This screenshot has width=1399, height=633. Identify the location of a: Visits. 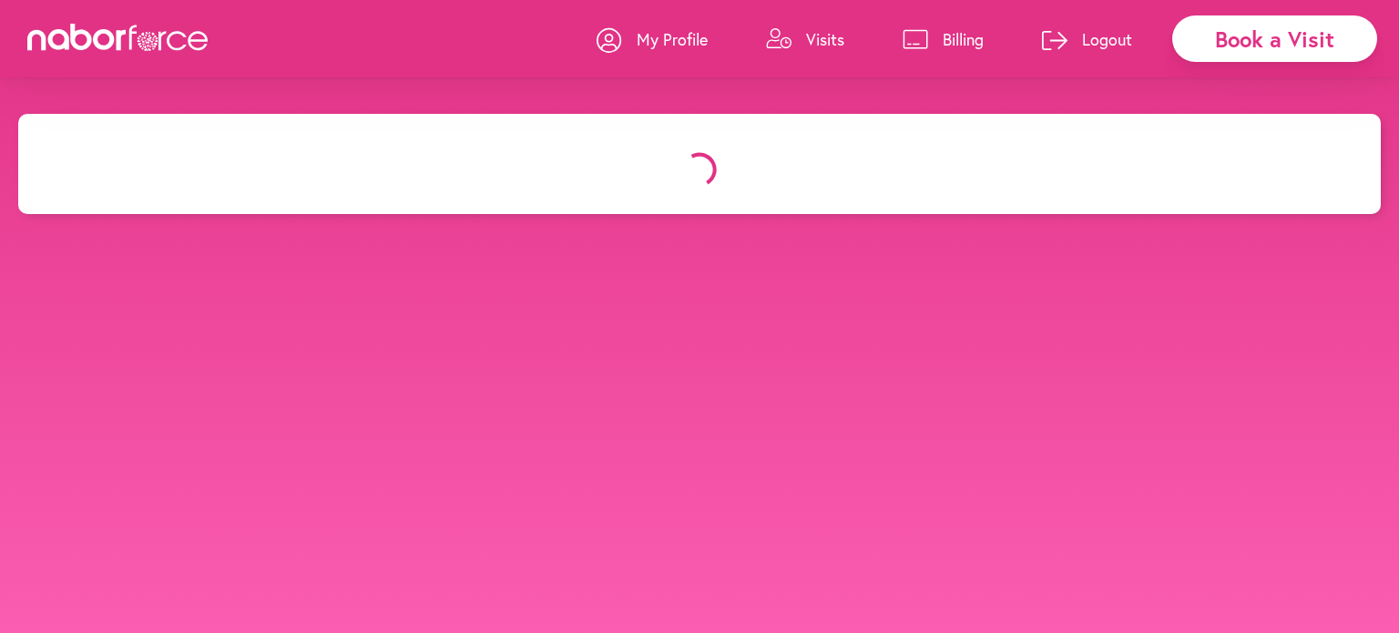
(805, 39).